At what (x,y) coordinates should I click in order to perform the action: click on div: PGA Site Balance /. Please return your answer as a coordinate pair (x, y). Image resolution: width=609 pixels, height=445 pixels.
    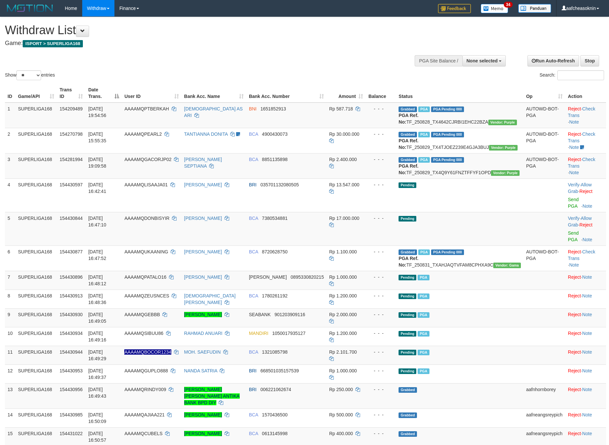
    Looking at the image, I should click on (438, 61).